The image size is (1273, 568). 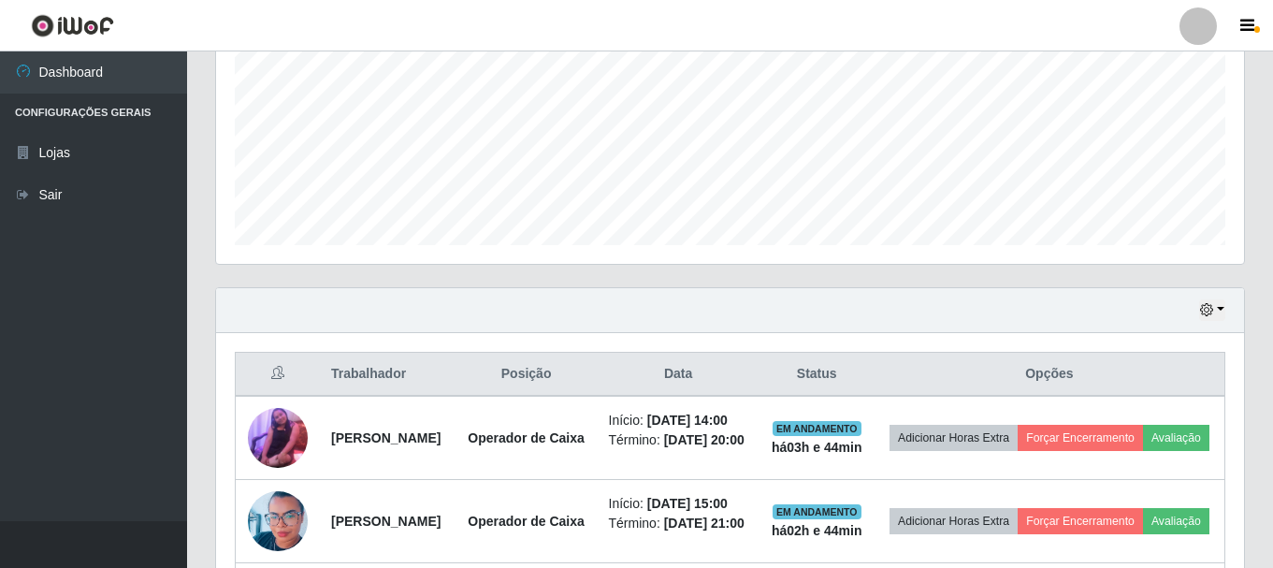 What do you see at coordinates (278, 521) in the screenshot?
I see `img: 1650895174401.jpeg` at bounding box center [278, 521].